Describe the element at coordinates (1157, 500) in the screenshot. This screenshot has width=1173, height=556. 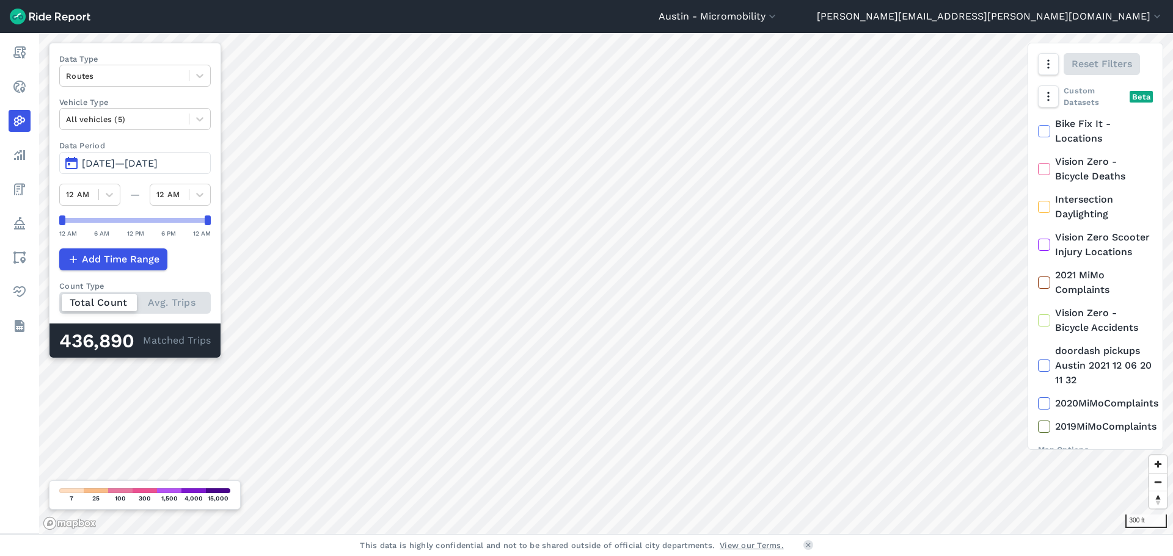
I see `button: Reset bearing to north` at that location.